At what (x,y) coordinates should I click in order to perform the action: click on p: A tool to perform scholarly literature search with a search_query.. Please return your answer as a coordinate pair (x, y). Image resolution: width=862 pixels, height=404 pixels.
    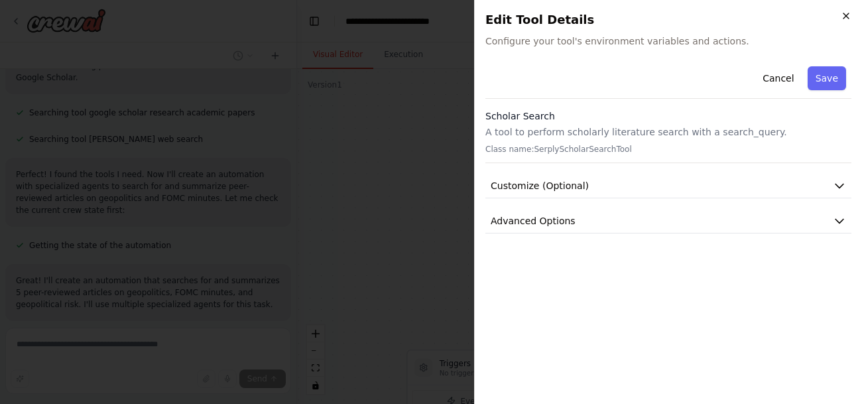
    Looking at the image, I should click on (668, 132).